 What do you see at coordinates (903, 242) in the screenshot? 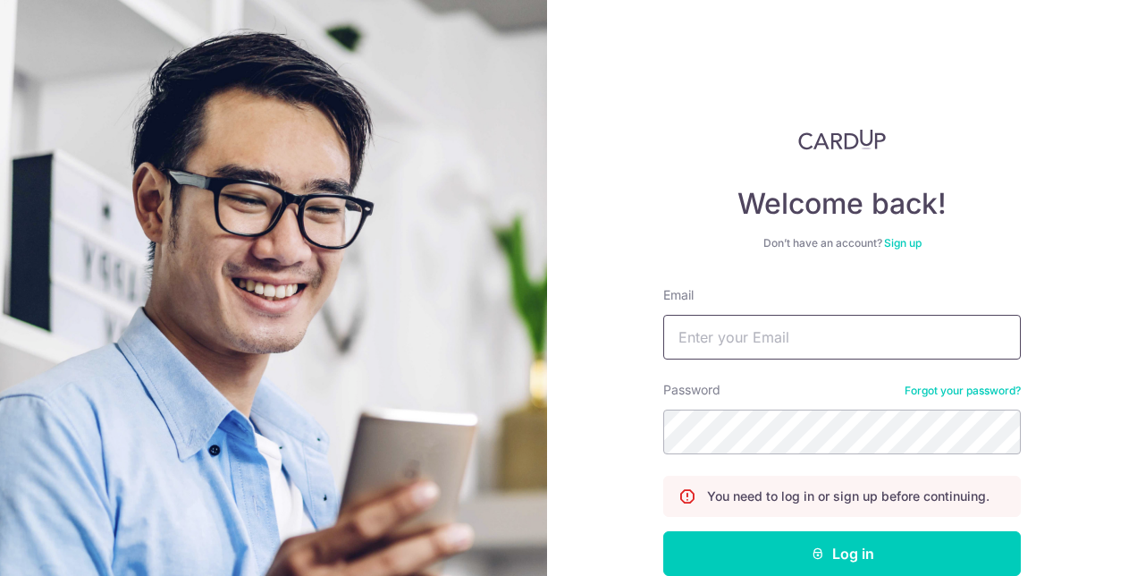
I see `a: Sign up` at bounding box center [903, 242].